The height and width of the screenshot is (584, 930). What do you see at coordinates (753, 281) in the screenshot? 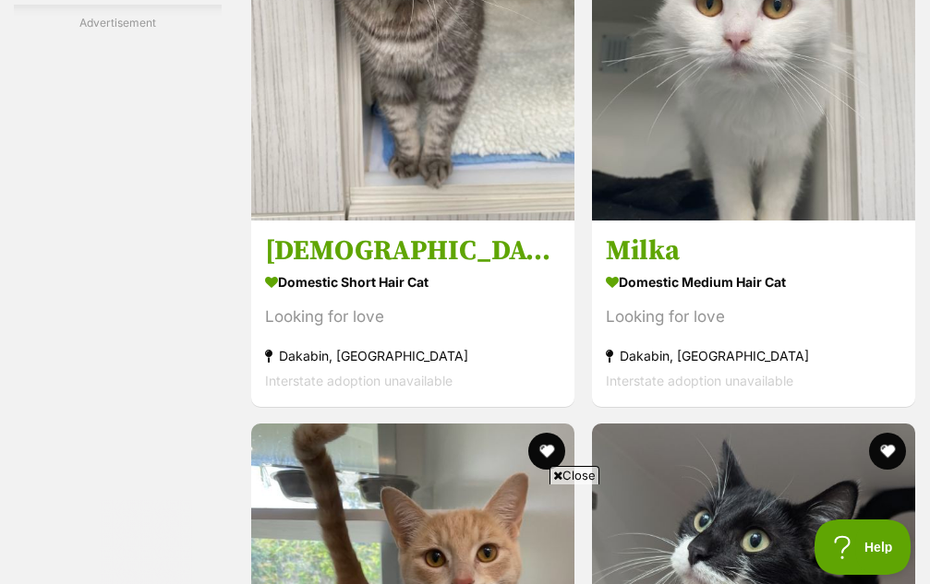
I see `strong: Domestic Medium Hair Cat` at bounding box center [753, 281].